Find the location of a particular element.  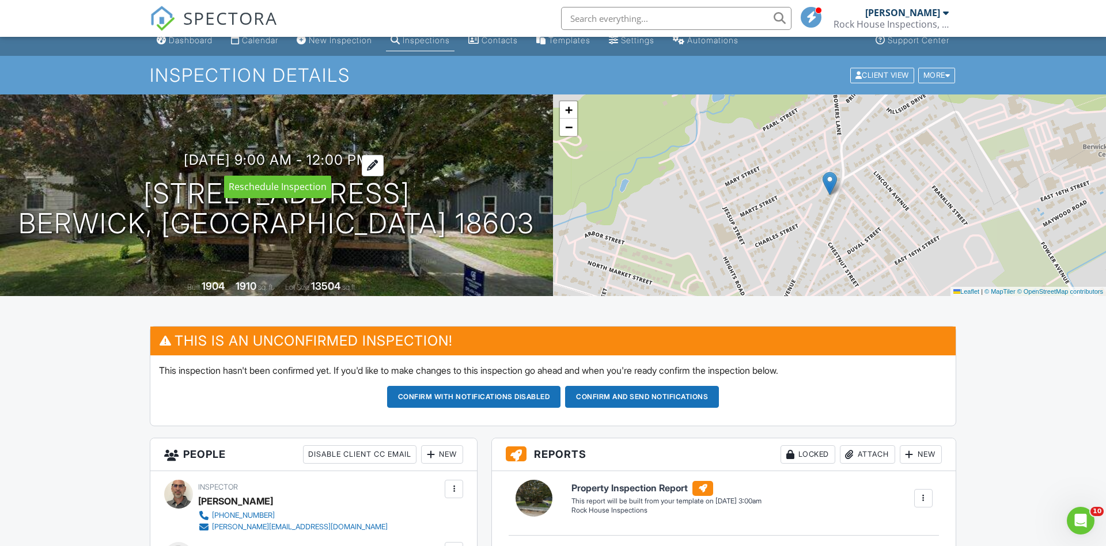

a: Inspections is located at coordinates (420, 40).